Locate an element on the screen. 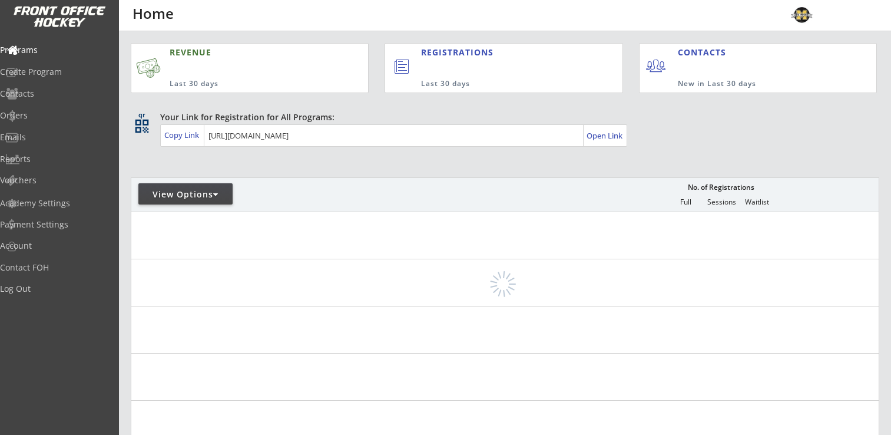 The height and width of the screenshot is (435, 891). div: View Options is located at coordinates (186, 194).